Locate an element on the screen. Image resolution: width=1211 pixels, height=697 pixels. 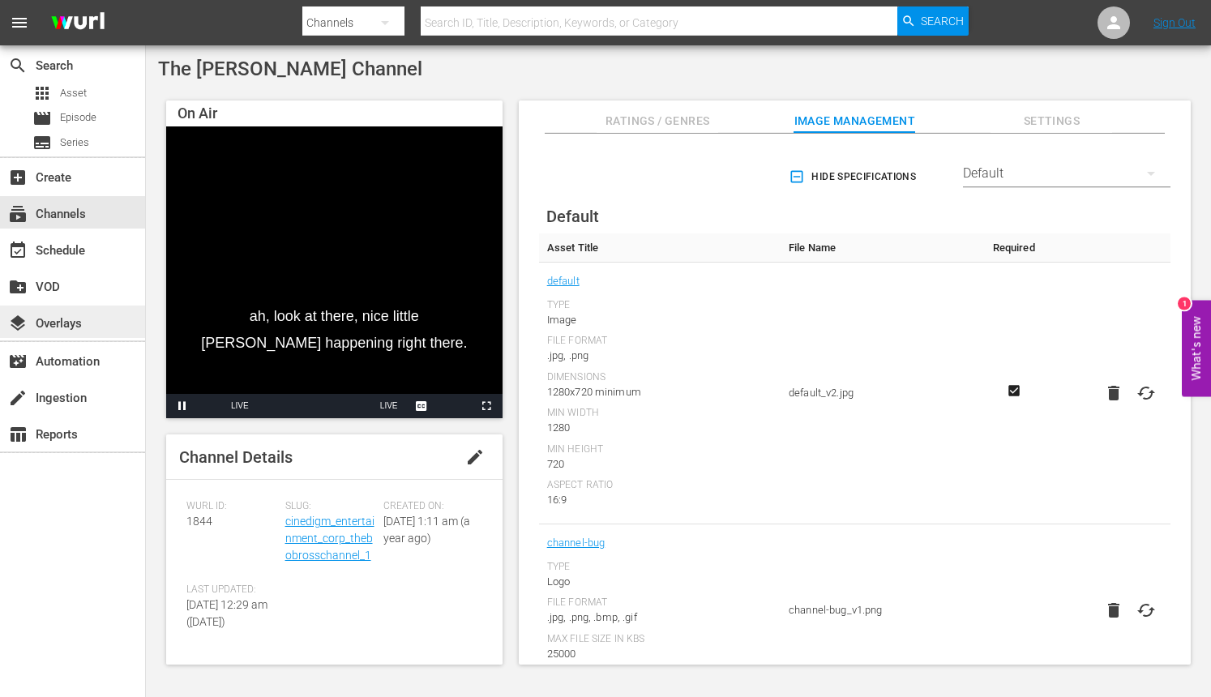
button: Open Feedback Widget is located at coordinates (1196, 349).